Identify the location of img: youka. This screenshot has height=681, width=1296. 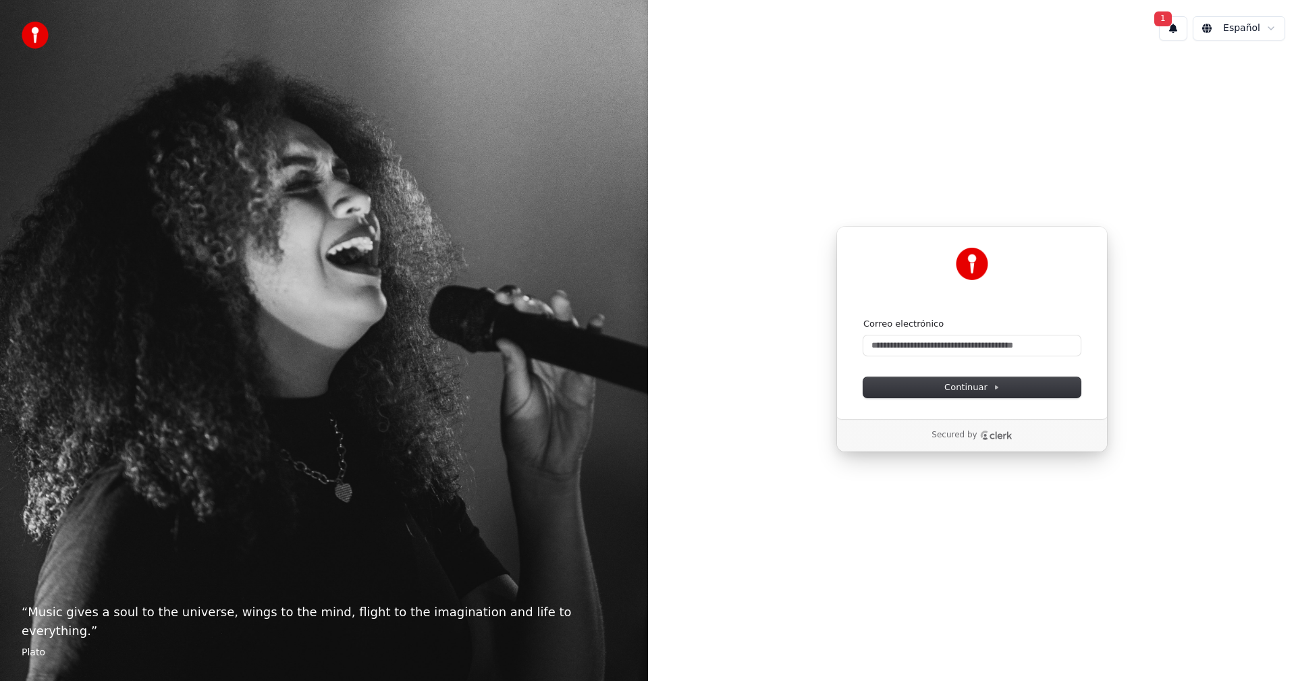
(35, 35).